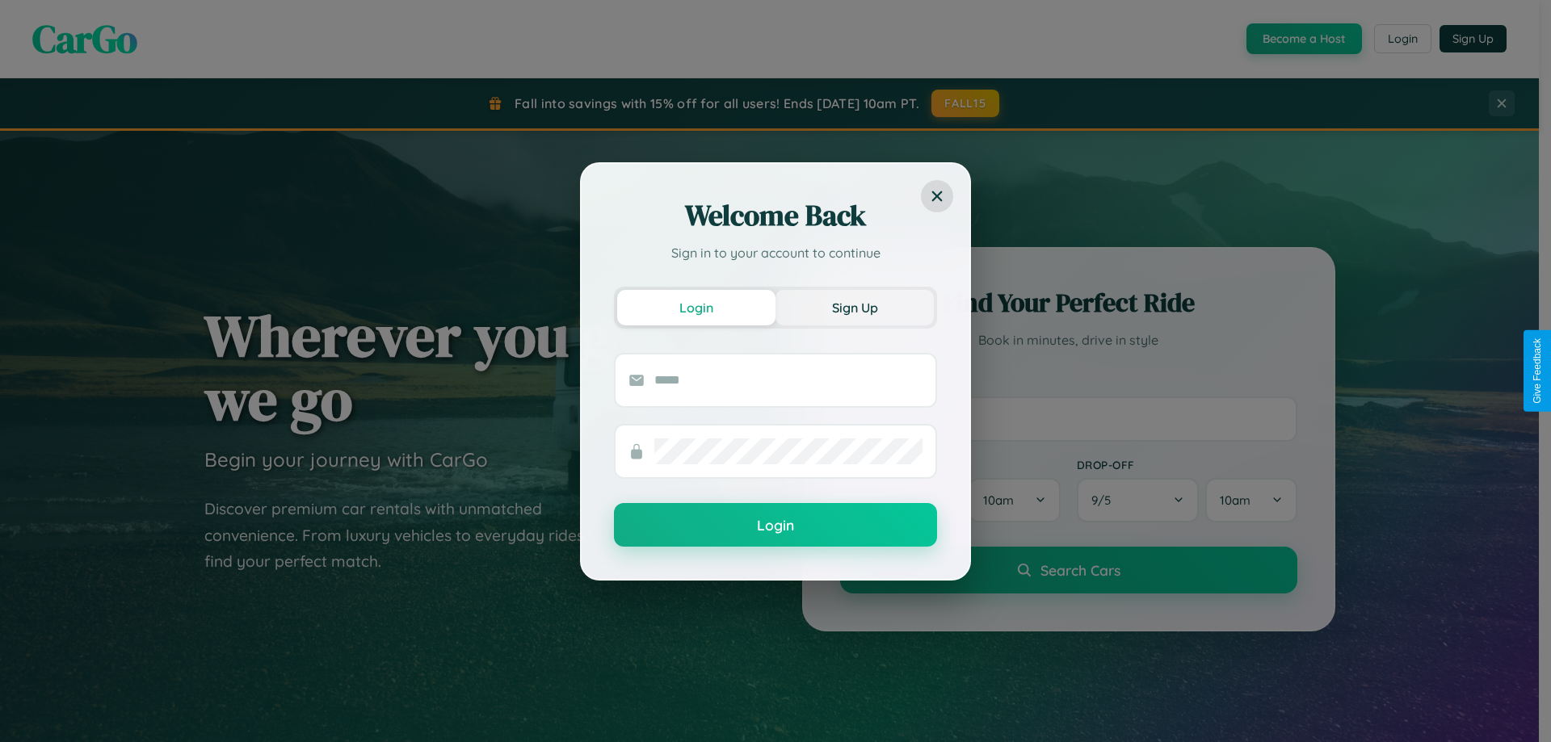  What do you see at coordinates (775, 253) in the screenshot?
I see `p: Sign in to your account to continue` at bounding box center [775, 253].